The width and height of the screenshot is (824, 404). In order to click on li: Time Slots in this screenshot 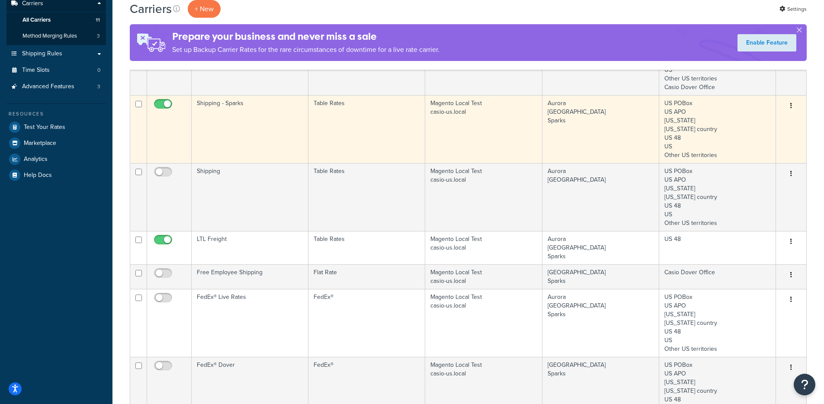, I will do `click(56, 70)`.